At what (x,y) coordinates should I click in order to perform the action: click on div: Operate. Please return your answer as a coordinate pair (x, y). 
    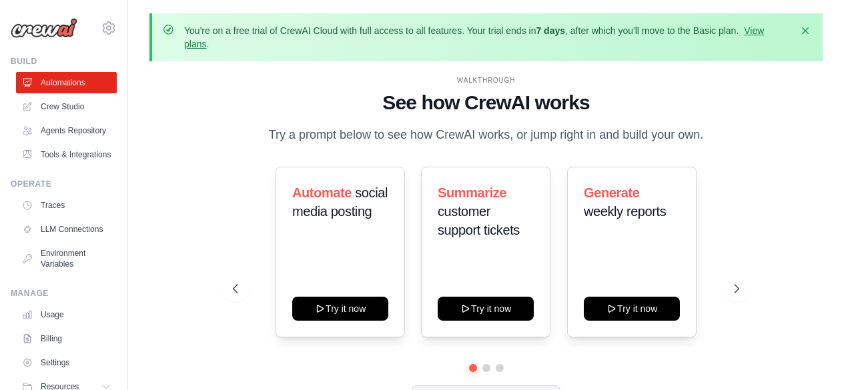
    Looking at the image, I should click on (63, 184).